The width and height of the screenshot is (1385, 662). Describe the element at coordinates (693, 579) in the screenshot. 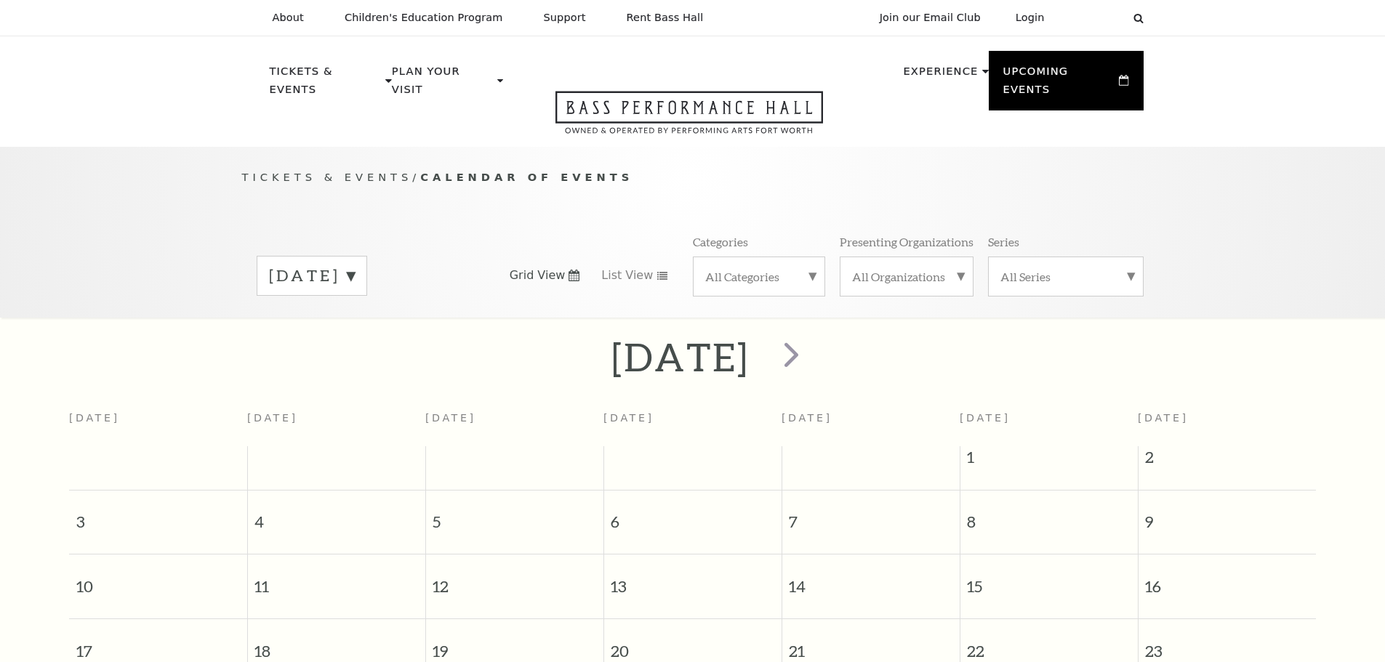

I see `span: 13` at that location.